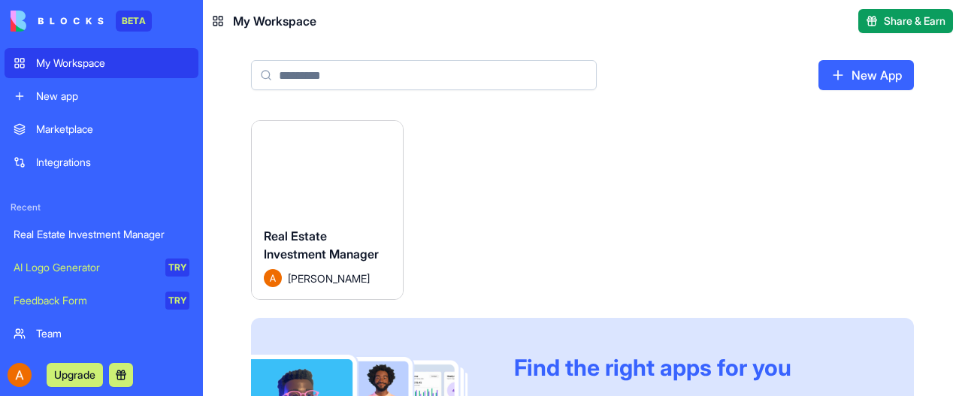 This screenshot has width=962, height=396. What do you see at coordinates (113, 63) in the screenshot?
I see `div: My Workspace` at bounding box center [113, 63].